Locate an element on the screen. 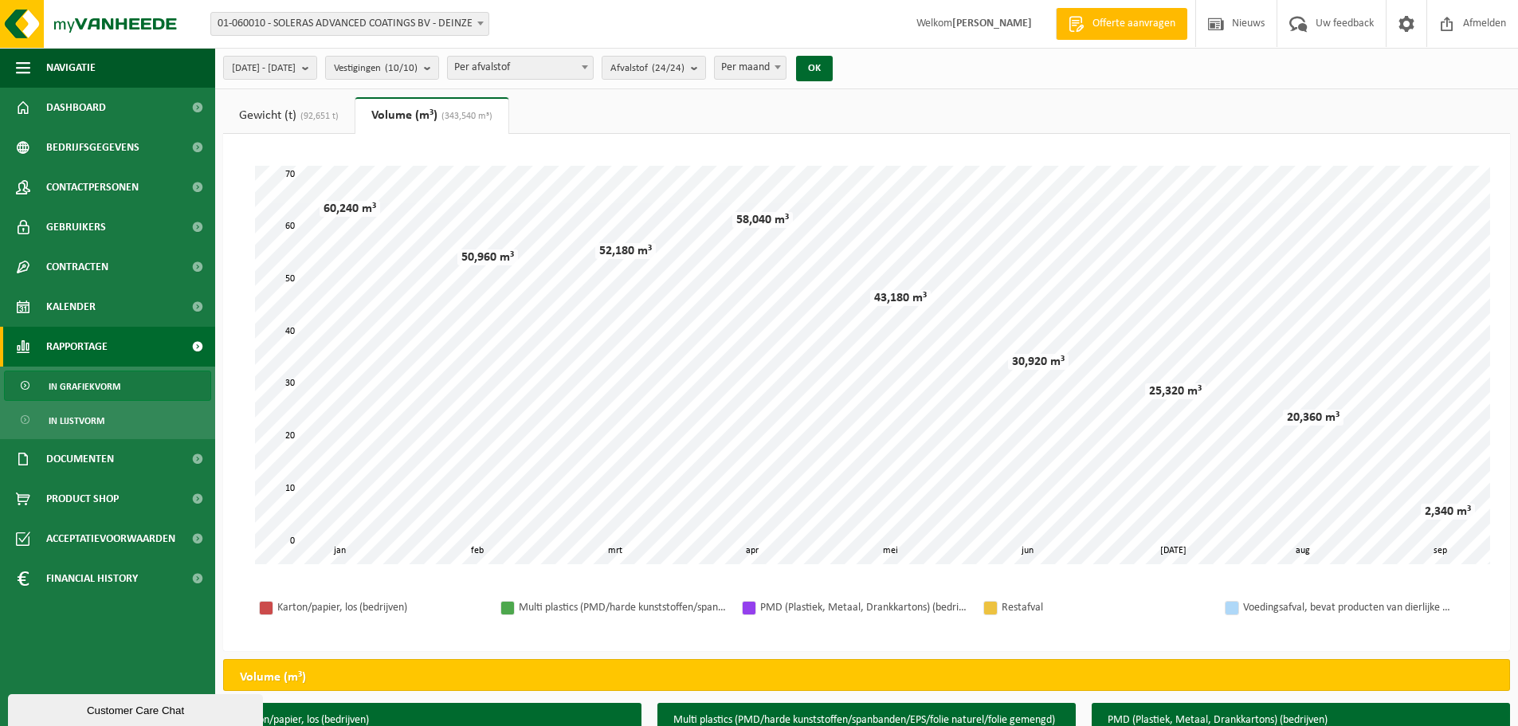 Image resolution: width=1518 pixels, height=726 pixels. div: 43,180 m³ is located at coordinates (900, 298).